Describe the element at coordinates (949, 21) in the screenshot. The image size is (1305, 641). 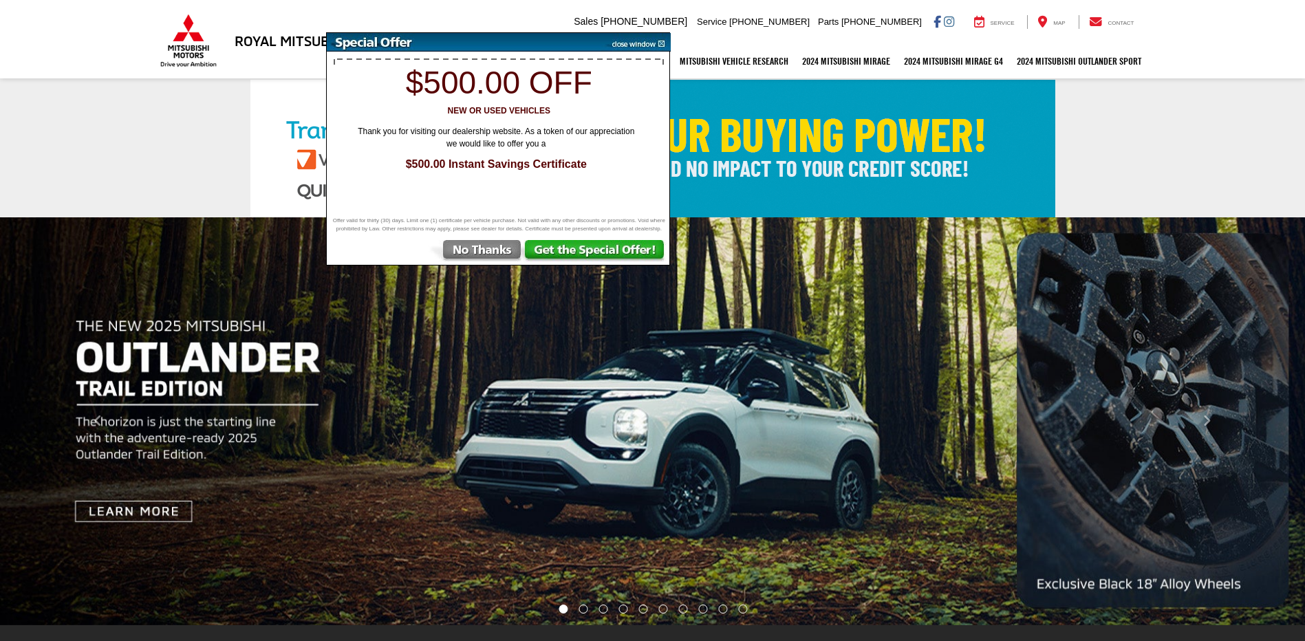
I see `a: Instagram: Click to visit our Instagram page` at that location.